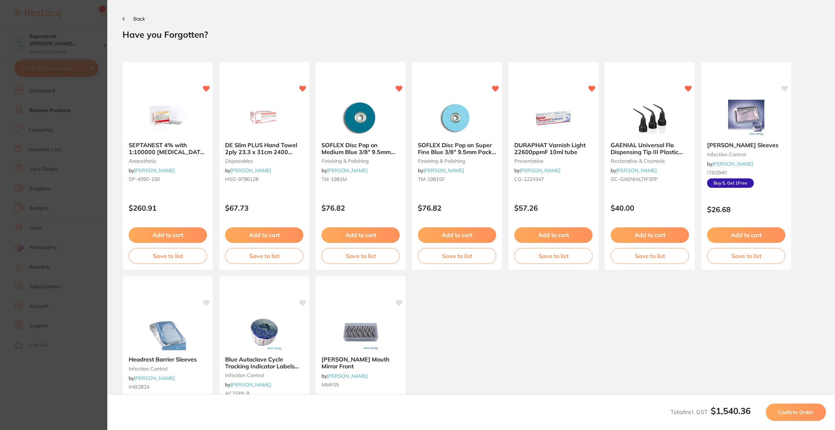  I want to click on img: Blue Autoclave Cycle Tracking Indicator Labels 700/pk, so click(264, 332).